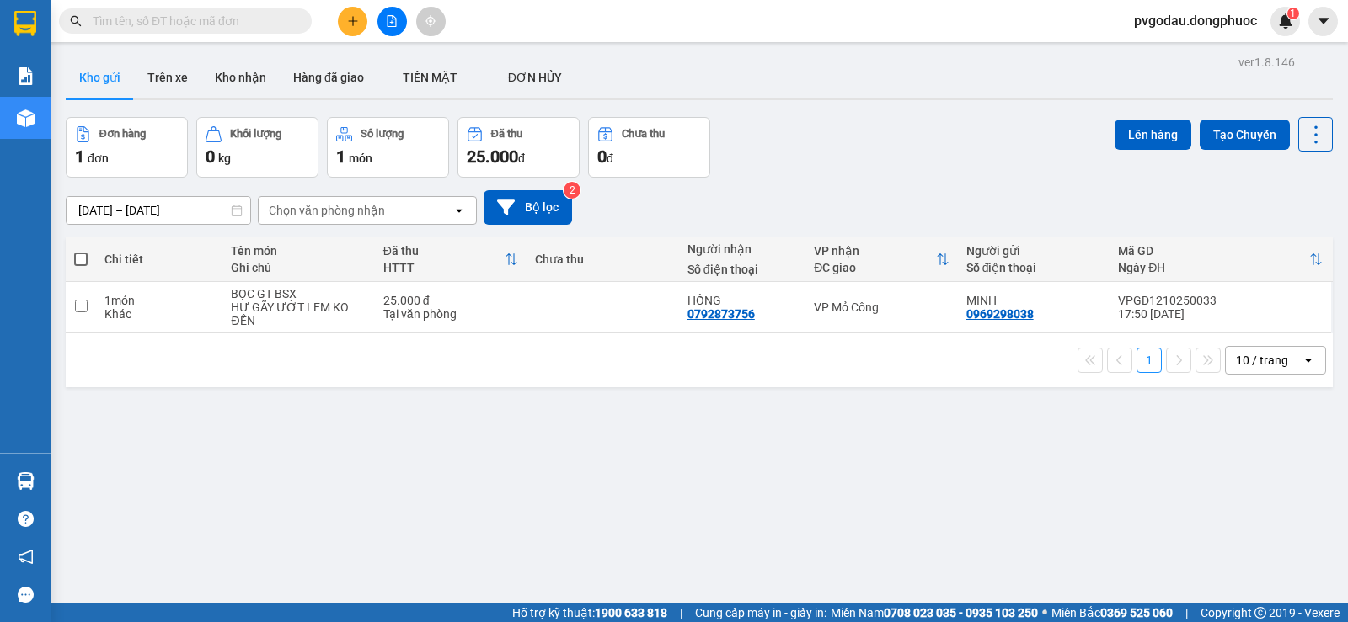 The height and width of the screenshot is (622, 1348). What do you see at coordinates (1323, 21) in the screenshot?
I see `span: caret-down` at bounding box center [1323, 21].